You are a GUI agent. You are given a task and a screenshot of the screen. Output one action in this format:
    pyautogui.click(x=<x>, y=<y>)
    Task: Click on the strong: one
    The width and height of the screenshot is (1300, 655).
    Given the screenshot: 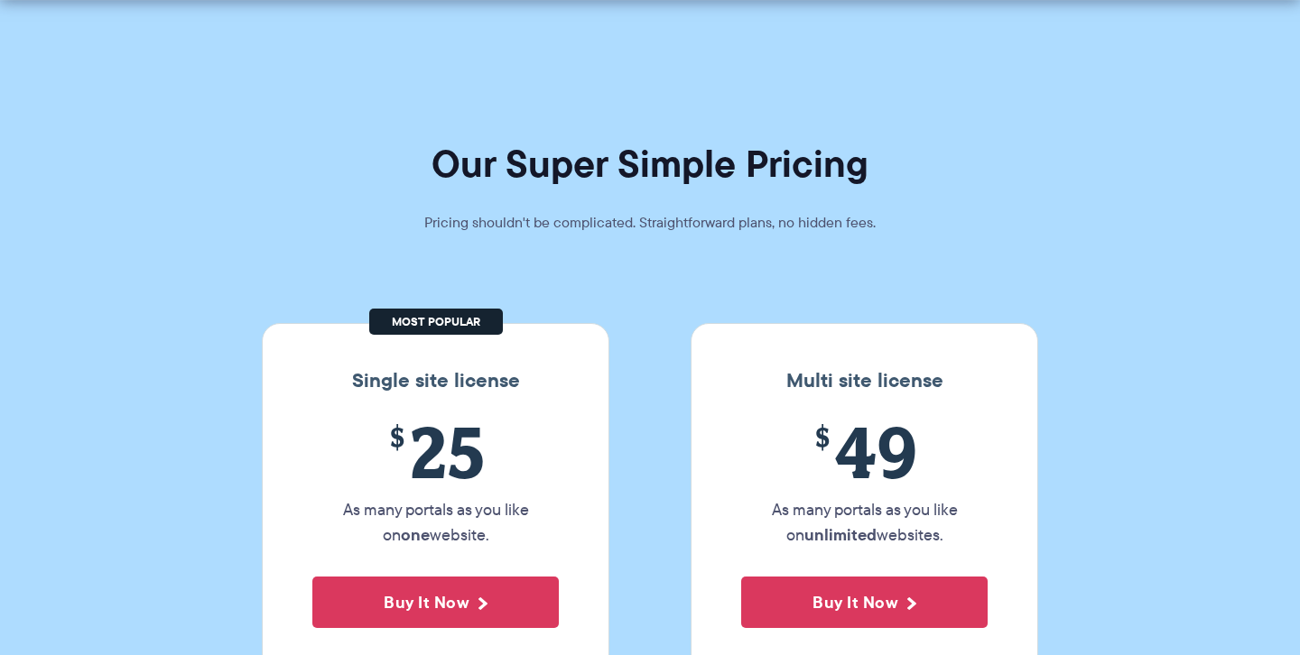 What is the action you would take?
    pyautogui.click(x=415, y=534)
    